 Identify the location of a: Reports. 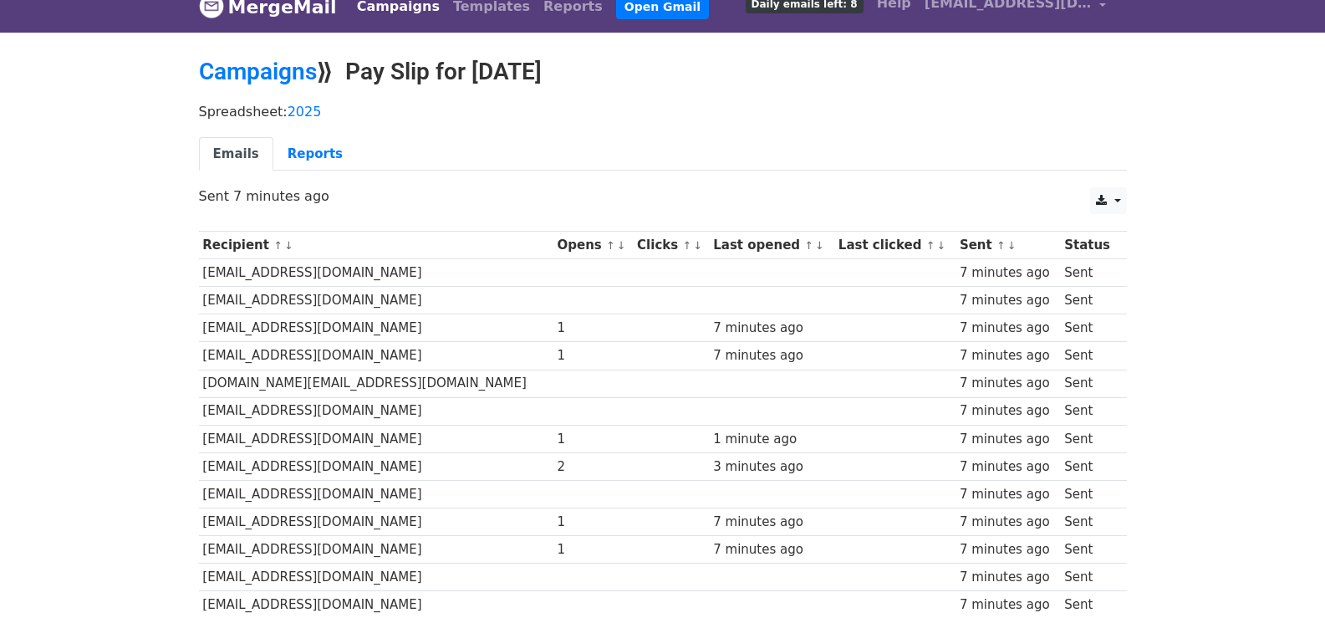
(315, 154).